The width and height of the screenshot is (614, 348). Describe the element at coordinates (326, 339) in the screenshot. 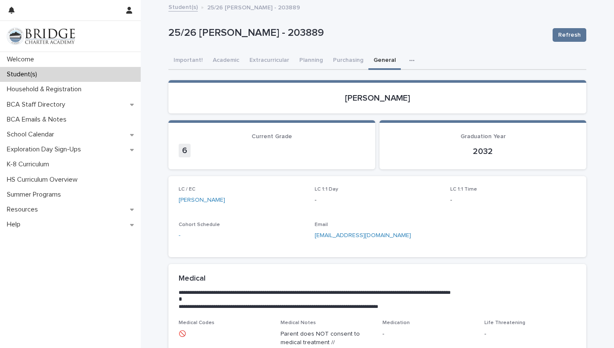

I see `p: Parent does NOT consent to medical treatment //` at that location.